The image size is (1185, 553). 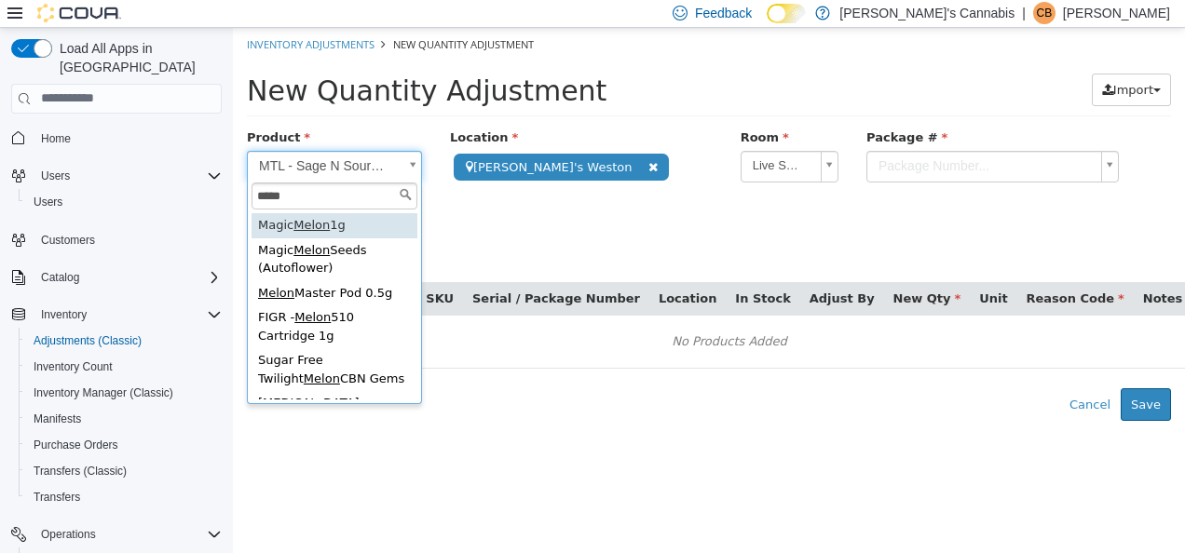 I want to click on div: Cyrena Brathwaite, so click(x=1044, y=13).